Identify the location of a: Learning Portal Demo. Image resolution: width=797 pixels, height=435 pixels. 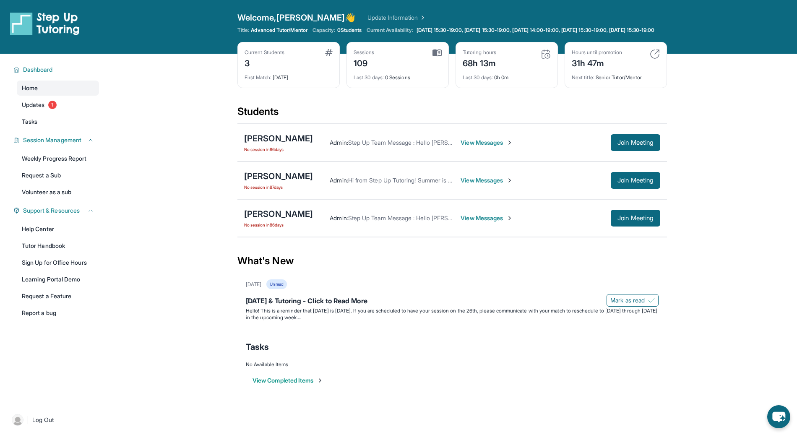
(58, 279).